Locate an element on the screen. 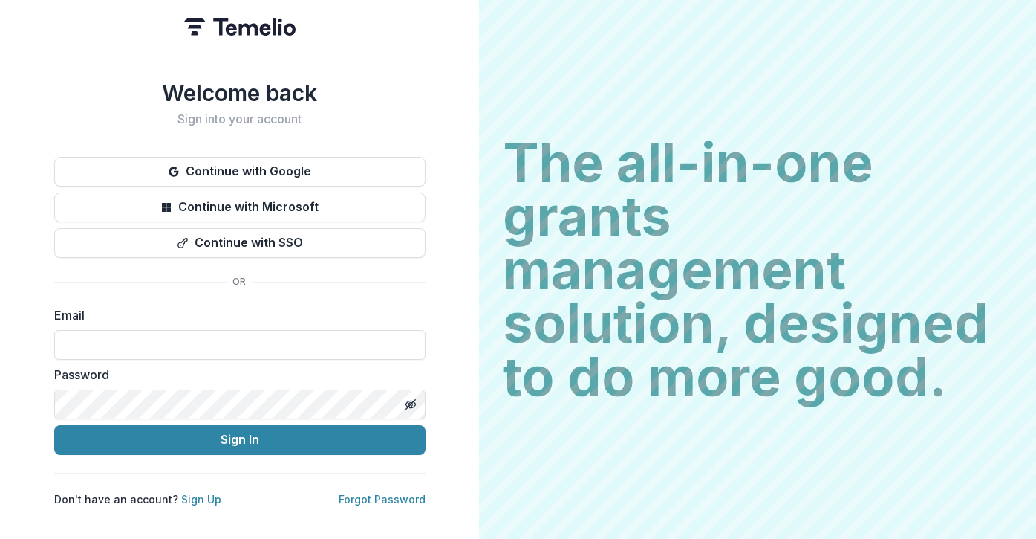 This screenshot has width=1036, height=539. p: Don't have an account? is located at coordinates (137, 498).